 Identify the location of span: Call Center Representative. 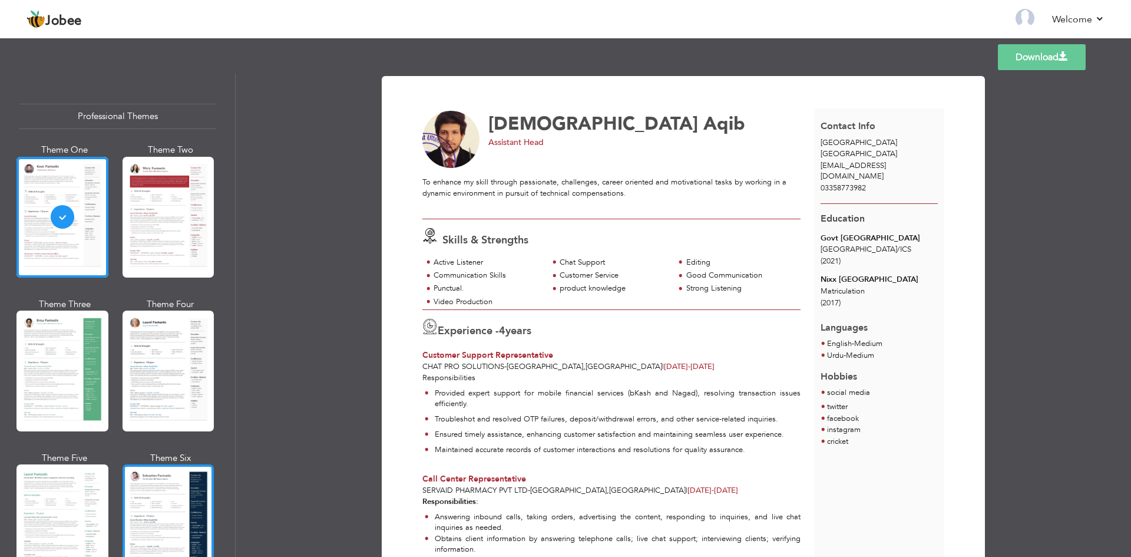
(474, 478).